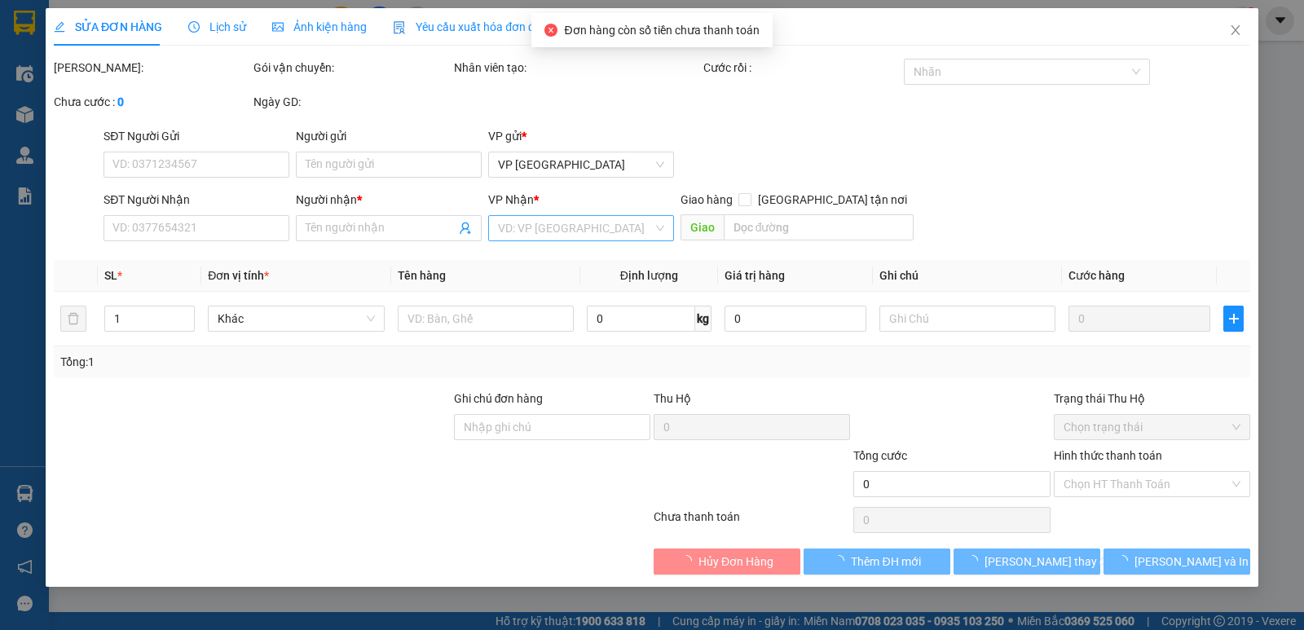 The image size is (1304, 630). What do you see at coordinates (703, 319) in the screenshot?
I see `span: kg` at bounding box center [703, 319].